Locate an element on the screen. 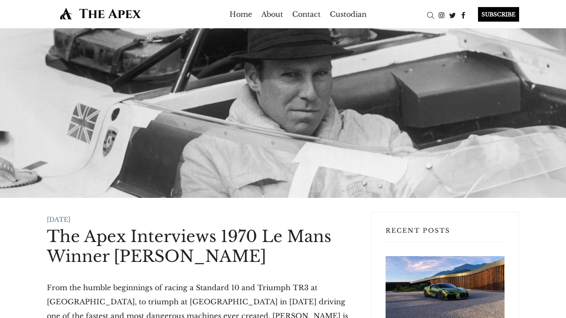  a: Search is located at coordinates (430, 15).